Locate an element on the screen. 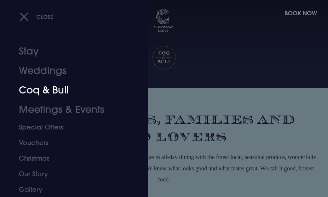  button: Close is located at coordinates (36, 17).